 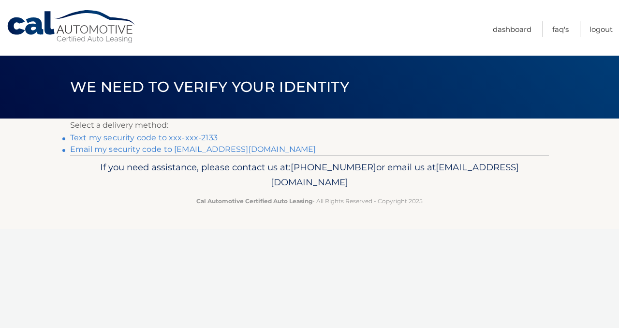 I want to click on p: - All Rights Reserved - Copyright 2025, so click(x=309, y=201).